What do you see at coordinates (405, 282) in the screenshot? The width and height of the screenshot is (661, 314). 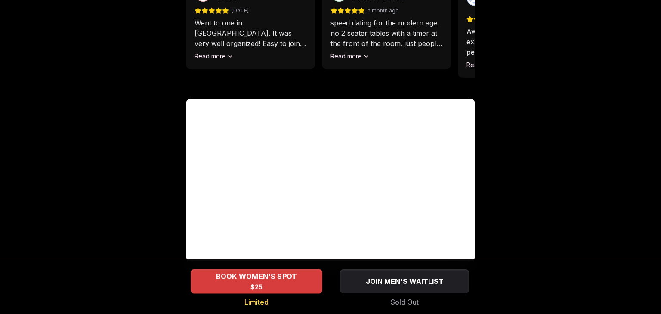 I see `button: JOIN MEN'S WAITLIST - Sold Out` at bounding box center [405, 282].